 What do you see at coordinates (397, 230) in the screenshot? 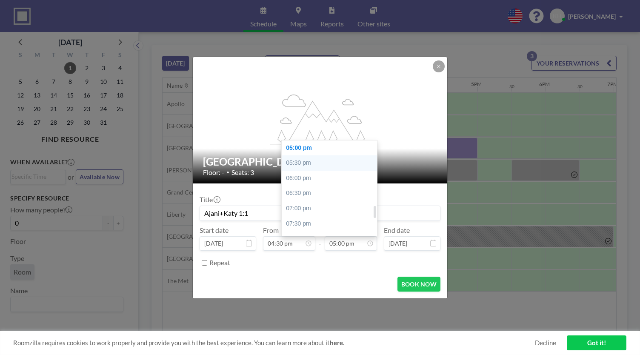
I see `label: End date` at bounding box center [397, 230].